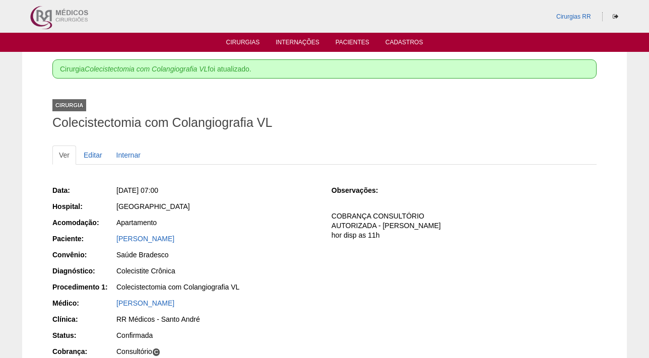 This screenshot has width=649, height=358. What do you see at coordinates (243, 44) in the screenshot?
I see `a: Cirurgias` at bounding box center [243, 44].